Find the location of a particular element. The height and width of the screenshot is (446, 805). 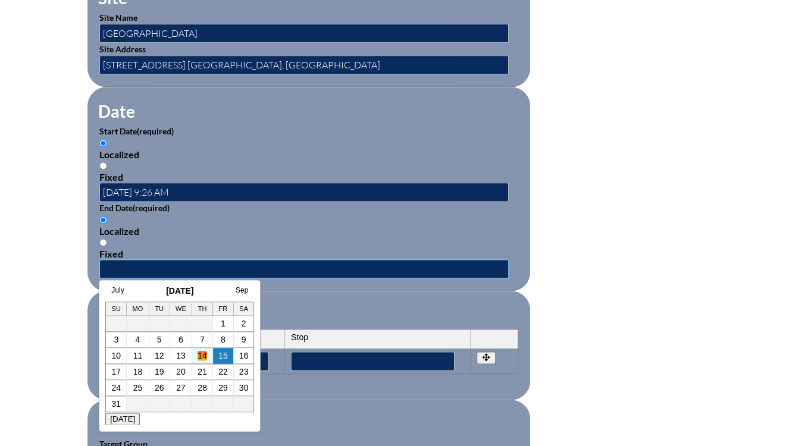

th: Tu is located at coordinates (159, 309).